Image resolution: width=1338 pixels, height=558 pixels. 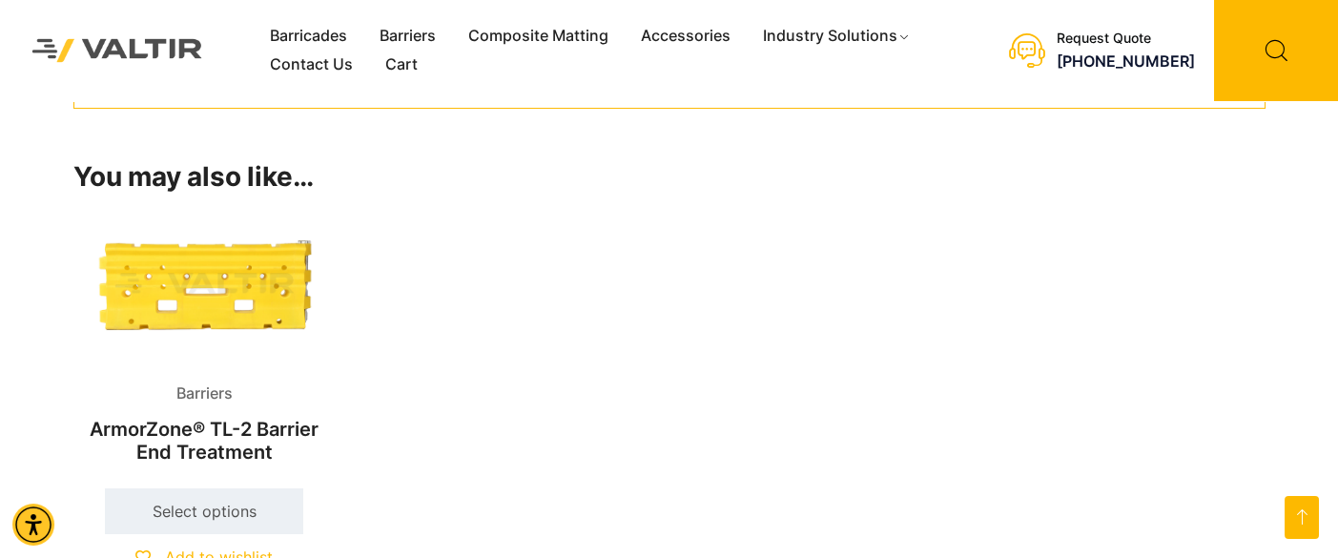 I want to click on a: Contact Us, so click(x=311, y=65).